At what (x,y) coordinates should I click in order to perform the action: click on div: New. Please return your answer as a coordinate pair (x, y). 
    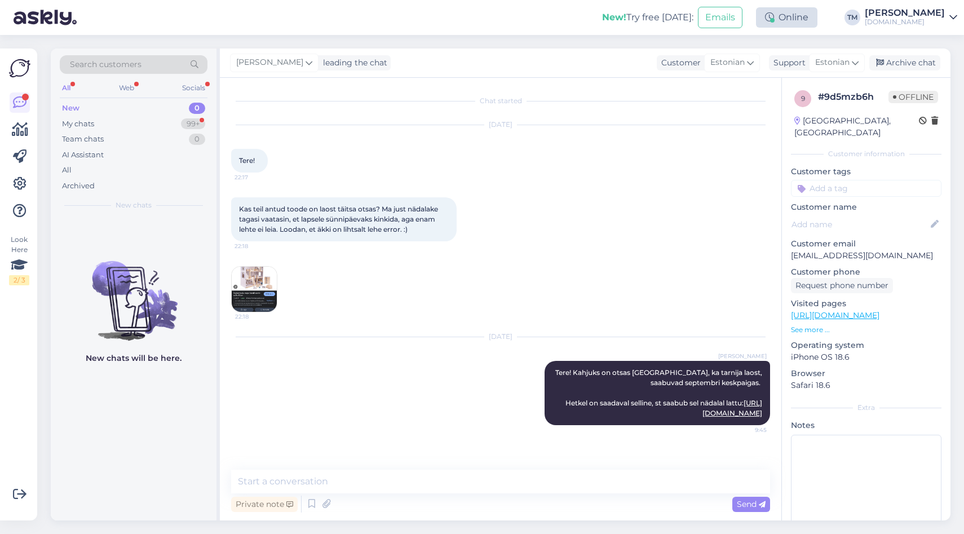
    Looking at the image, I should click on (70, 108).